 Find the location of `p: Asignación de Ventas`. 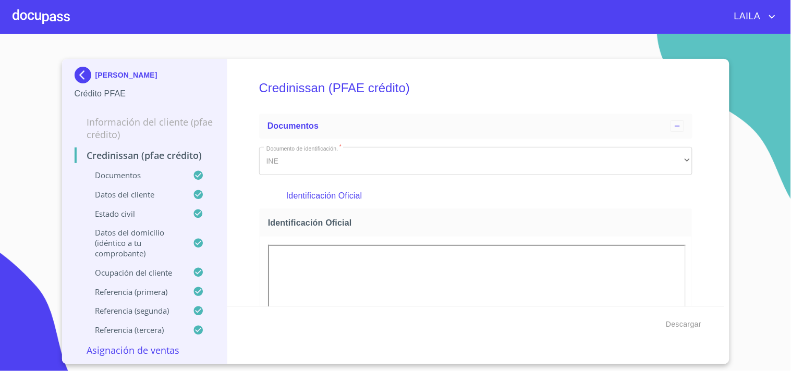

p: Asignación de Ventas is located at coordinates (144, 350).